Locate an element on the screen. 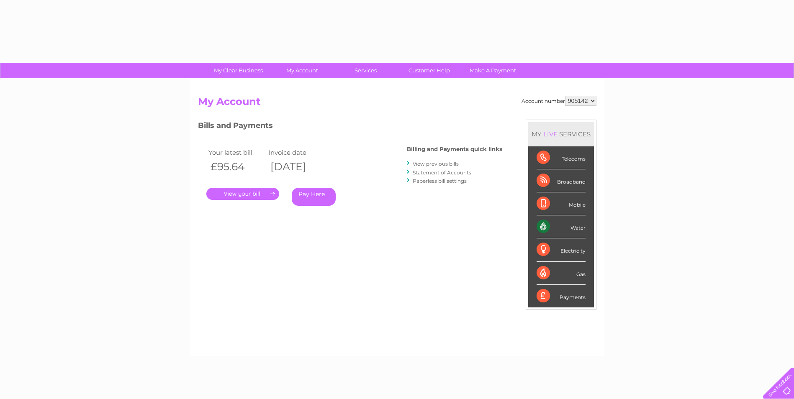 This screenshot has height=399, width=794. div: Mobile is located at coordinates (561, 204).